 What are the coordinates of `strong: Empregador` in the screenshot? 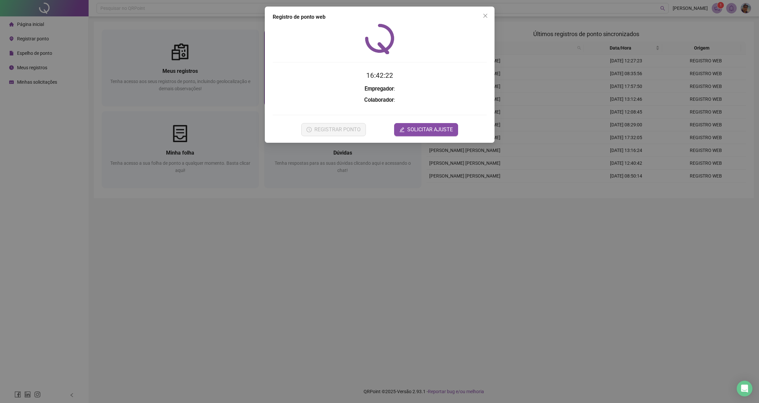 It's located at (379, 89).